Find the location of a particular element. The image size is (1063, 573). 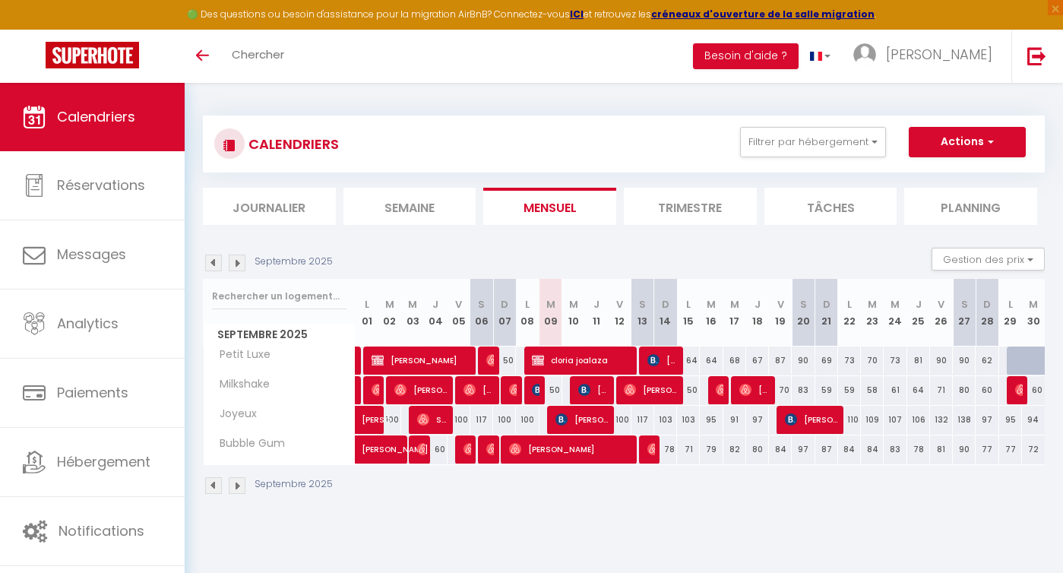

span: Chercher is located at coordinates (258, 54).